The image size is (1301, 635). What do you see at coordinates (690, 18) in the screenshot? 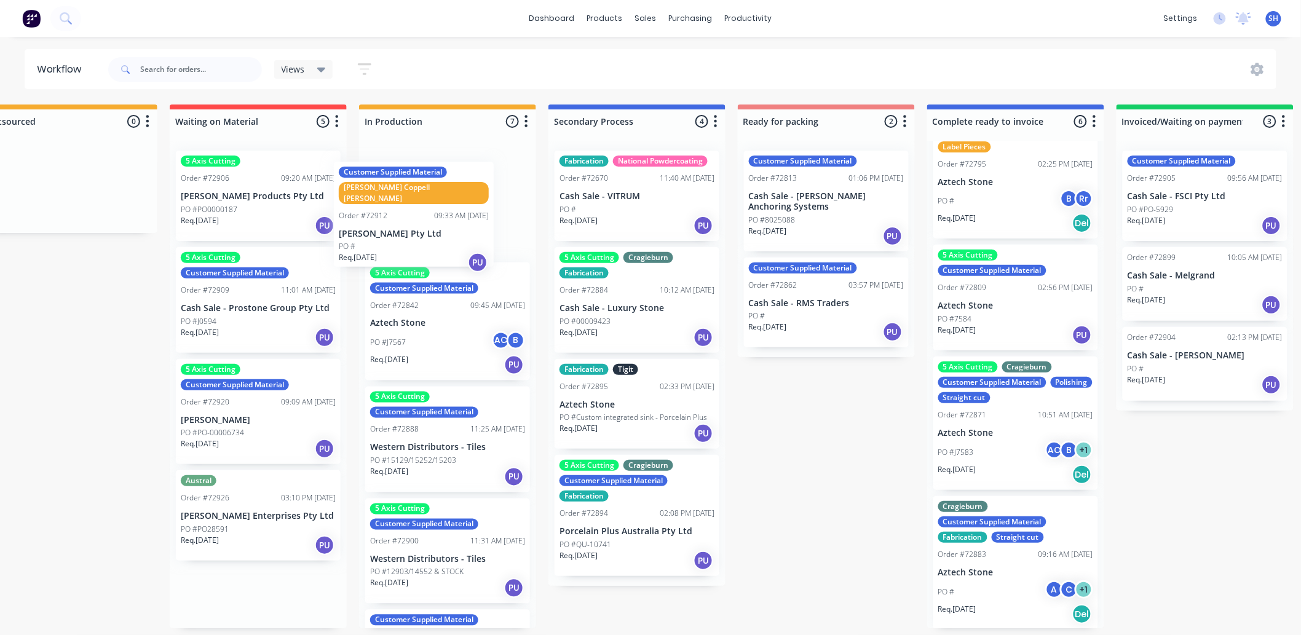
I see `div: purchasing` at bounding box center [690, 18].